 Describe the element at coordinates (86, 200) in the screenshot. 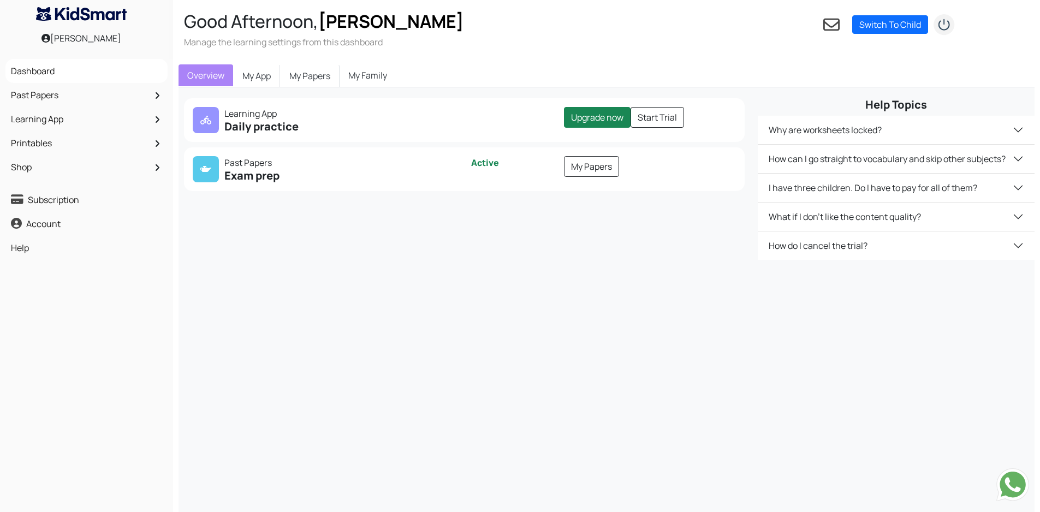

I see `a: Subscription` at that location.